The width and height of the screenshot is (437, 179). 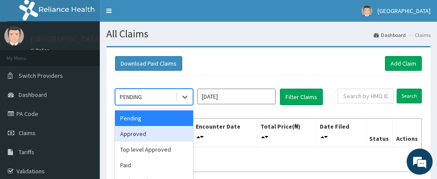 I want to click on a: Online, so click(x=41, y=50).